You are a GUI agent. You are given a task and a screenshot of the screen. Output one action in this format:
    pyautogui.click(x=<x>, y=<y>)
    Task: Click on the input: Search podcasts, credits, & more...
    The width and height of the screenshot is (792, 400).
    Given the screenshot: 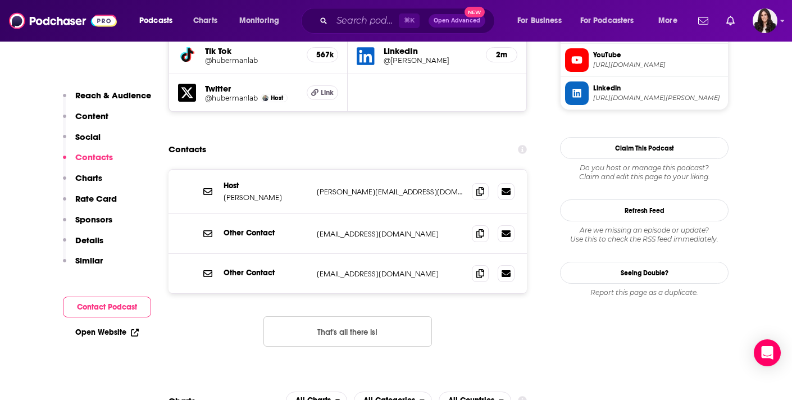 What is the action you would take?
    pyautogui.click(x=365, y=21)
    